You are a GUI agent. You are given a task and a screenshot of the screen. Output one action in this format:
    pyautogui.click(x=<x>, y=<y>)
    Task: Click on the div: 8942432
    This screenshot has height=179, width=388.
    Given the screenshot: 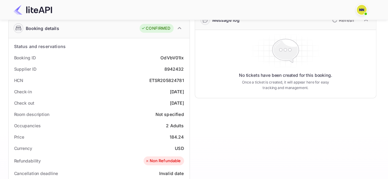 What is the action you would take?
    pyautogui.click(x=174, y=69)
    